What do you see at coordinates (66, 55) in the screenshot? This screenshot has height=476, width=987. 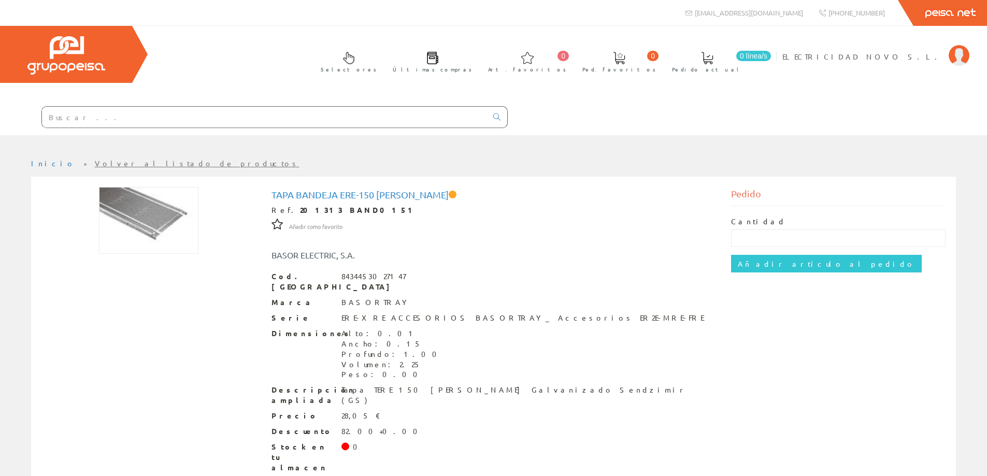 I see `img: Grupo Peisa` at bounding box center [66, 55].